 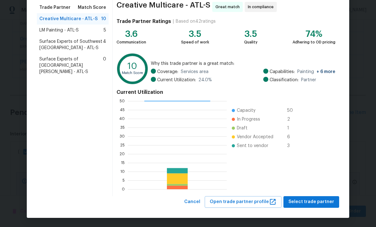 I want to click on div: Adhering to OD pricing, so click(x=314, y=42).